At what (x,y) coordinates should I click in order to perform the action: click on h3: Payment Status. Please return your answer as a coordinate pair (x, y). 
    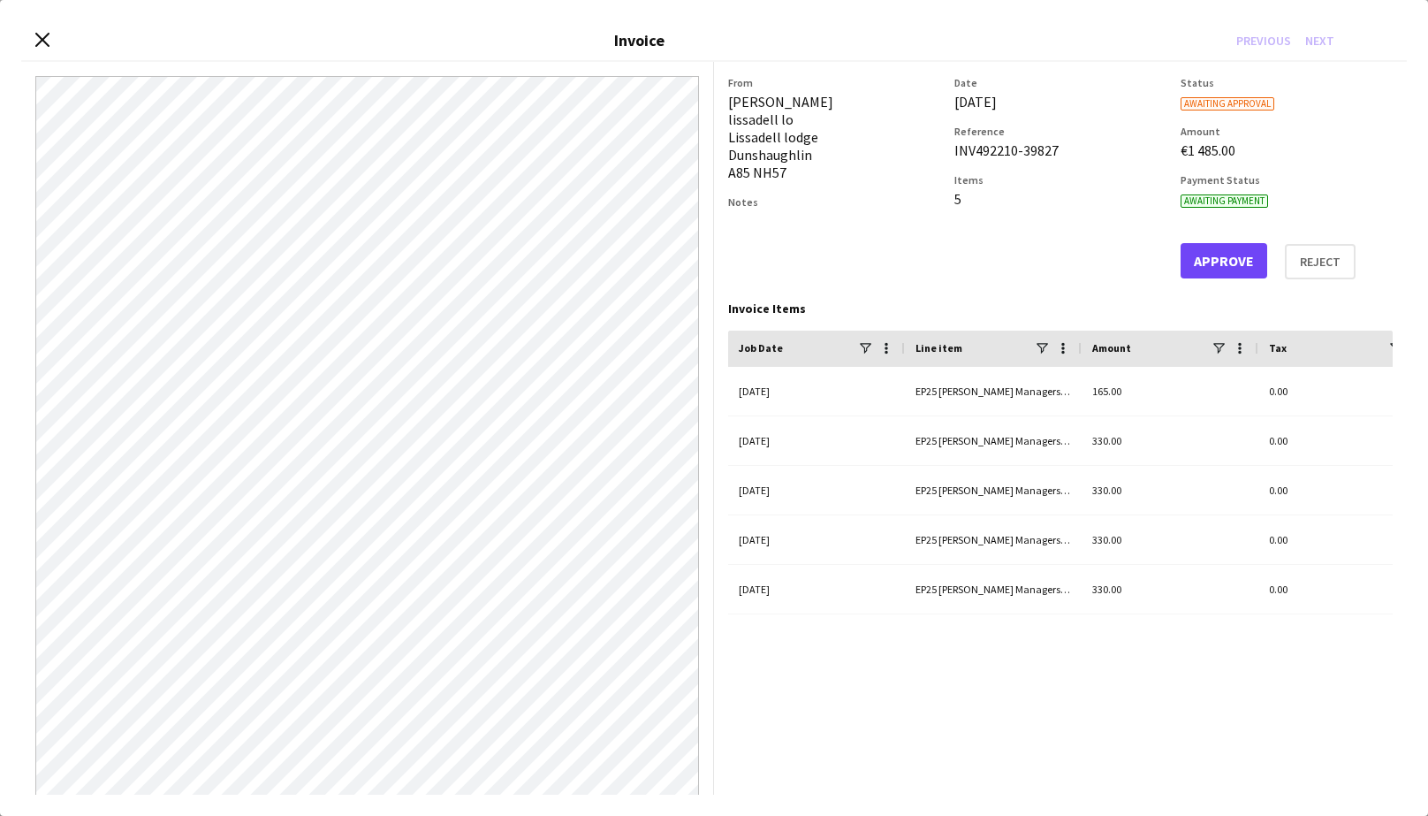
    Looking at the image, I should click on (1287, 179).